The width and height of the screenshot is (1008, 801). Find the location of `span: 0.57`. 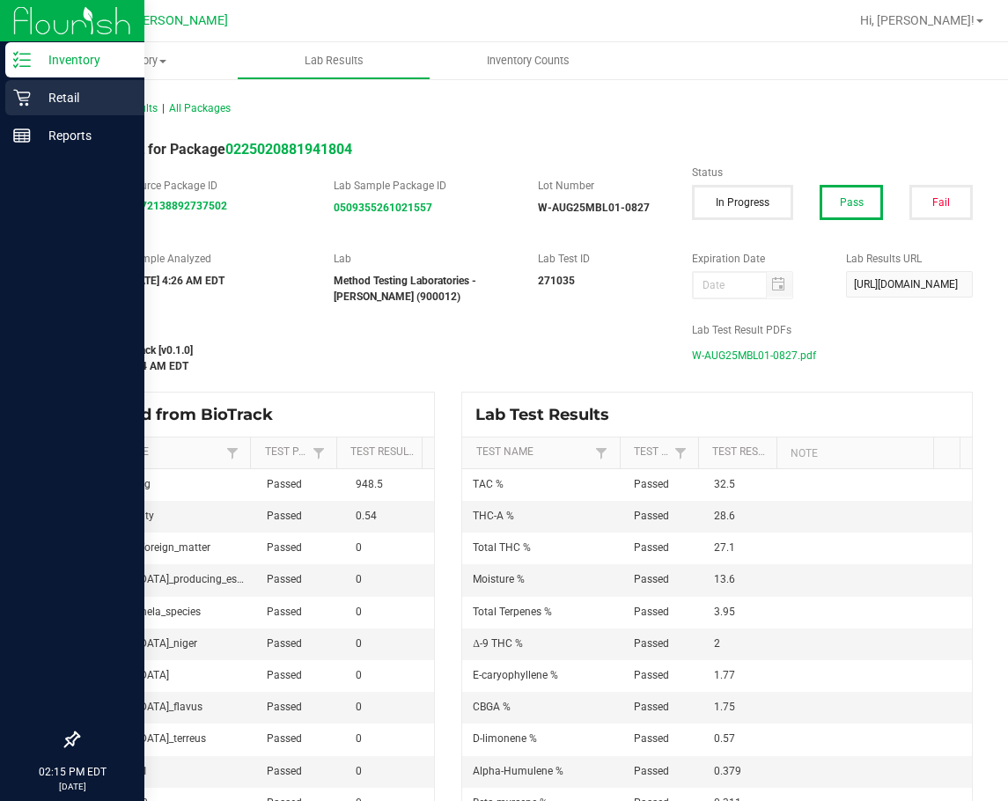

span: 0.57 is located at coordinates (724, 738).